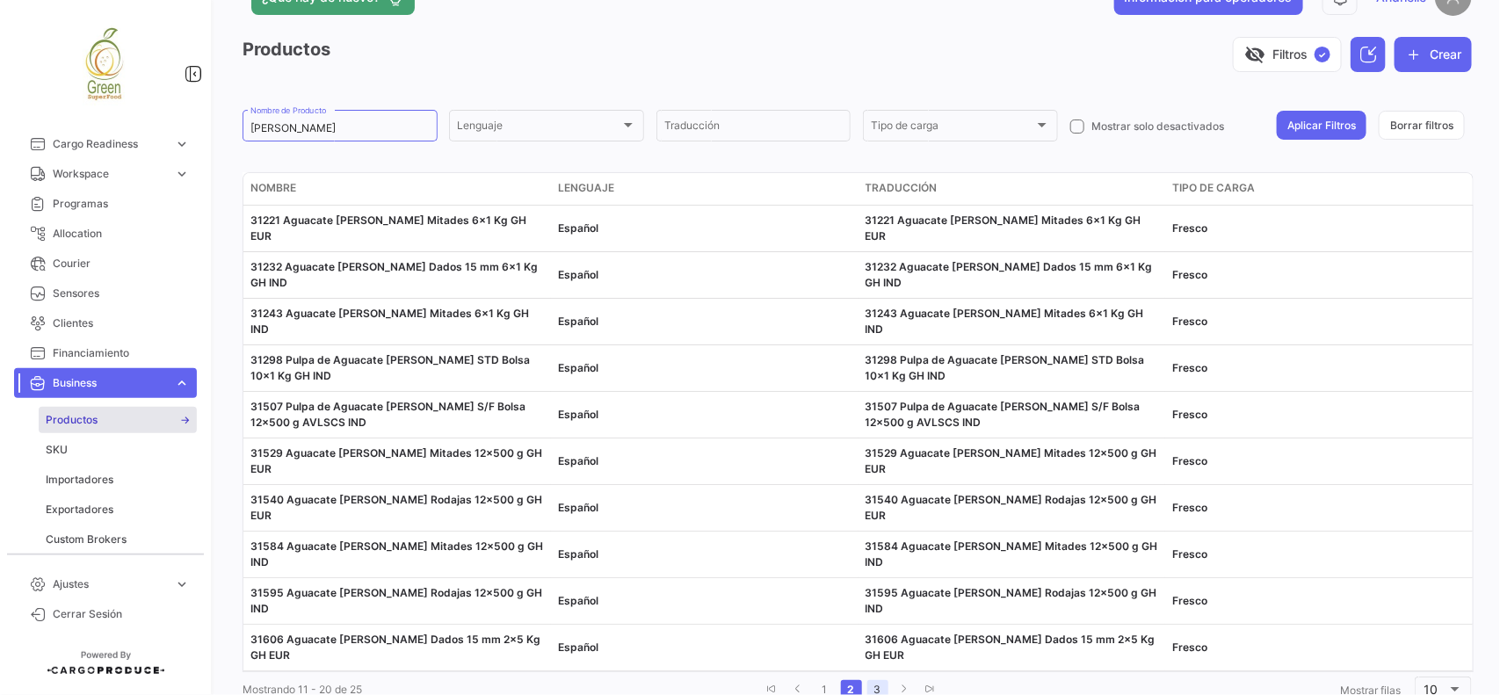  I want to click on button: Crear, so click(1433, 54).